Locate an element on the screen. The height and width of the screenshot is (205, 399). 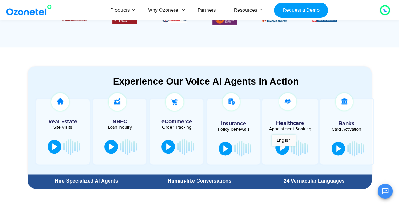
div: 4 / 6 is located at coordinates (125, 19).